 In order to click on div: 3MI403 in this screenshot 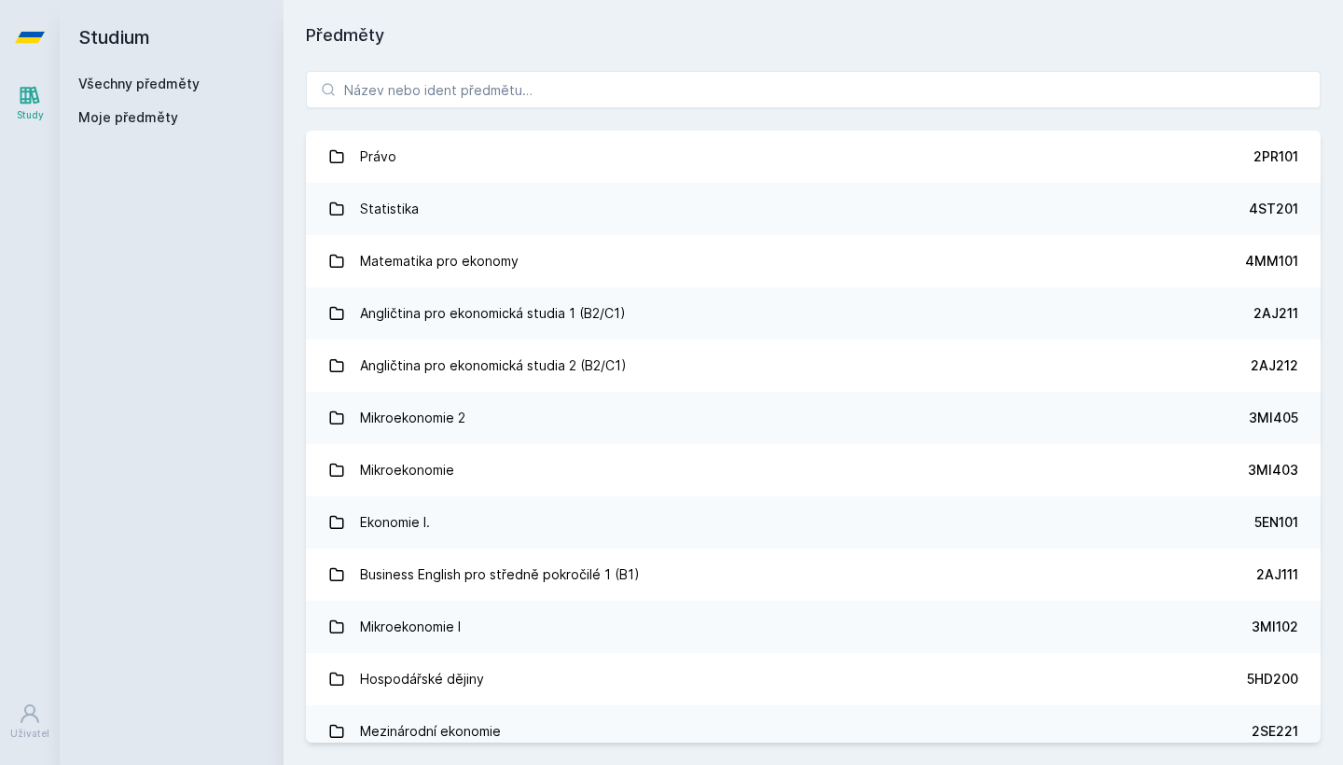, I will do `click(1273, 470)`.